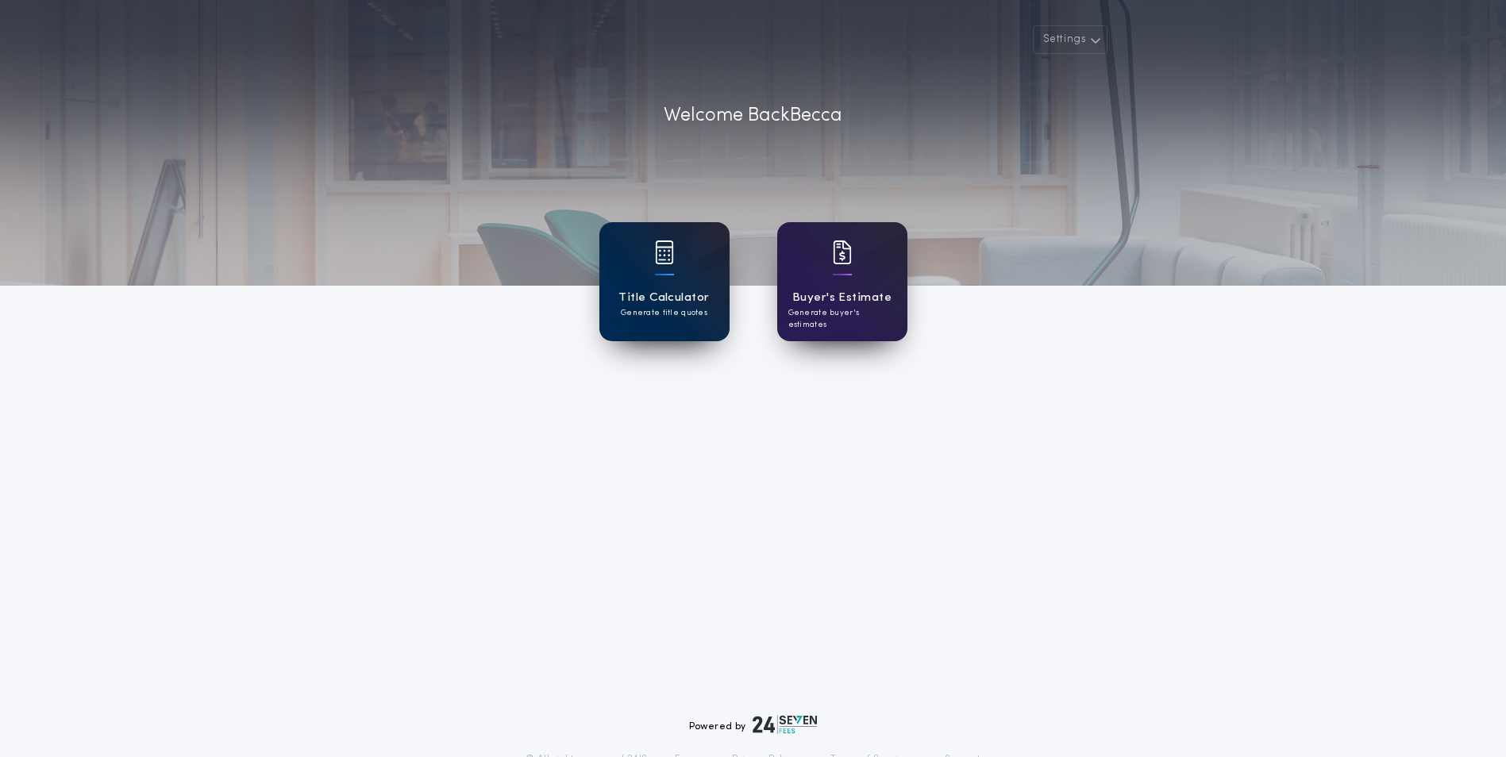 This screenshot has width=1506, height=757. Describe the element at coordinates (842, 282) in the screenshot. I see `a: card iconBuyer's EstimateGenerate buyer's estimates` at that location.